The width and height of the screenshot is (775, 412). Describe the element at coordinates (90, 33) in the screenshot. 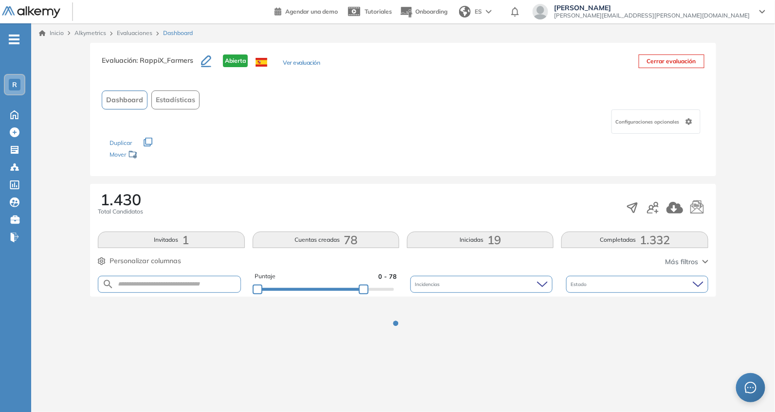

I see `span: Alkymetrics` at that location.